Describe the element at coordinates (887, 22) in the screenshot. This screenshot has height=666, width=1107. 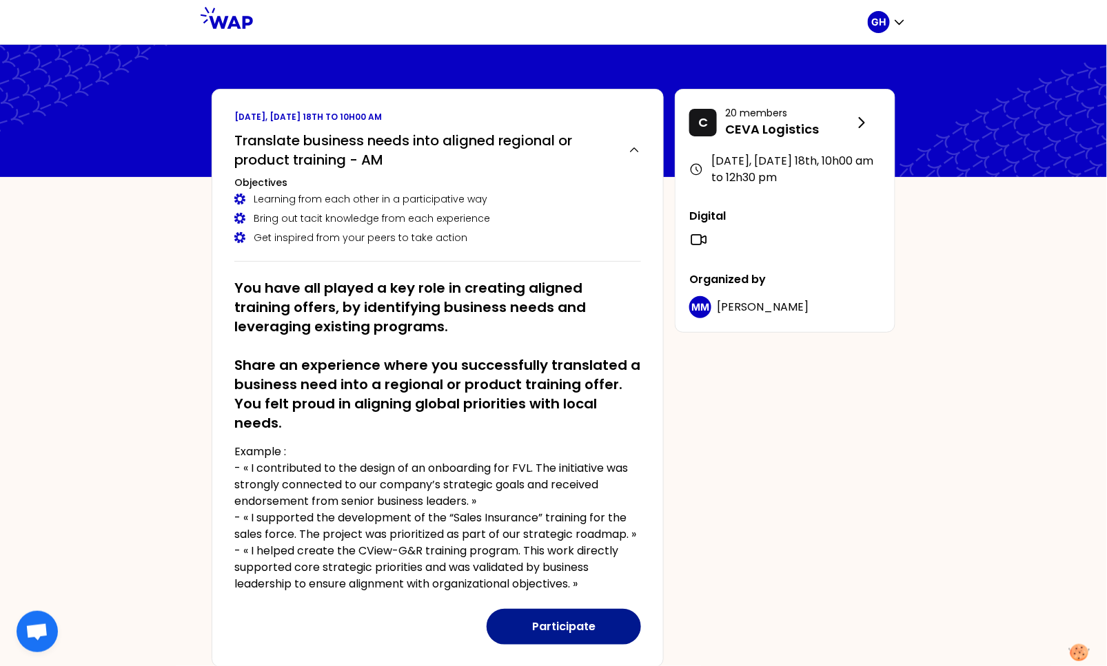
I see `button: GH` at that location.